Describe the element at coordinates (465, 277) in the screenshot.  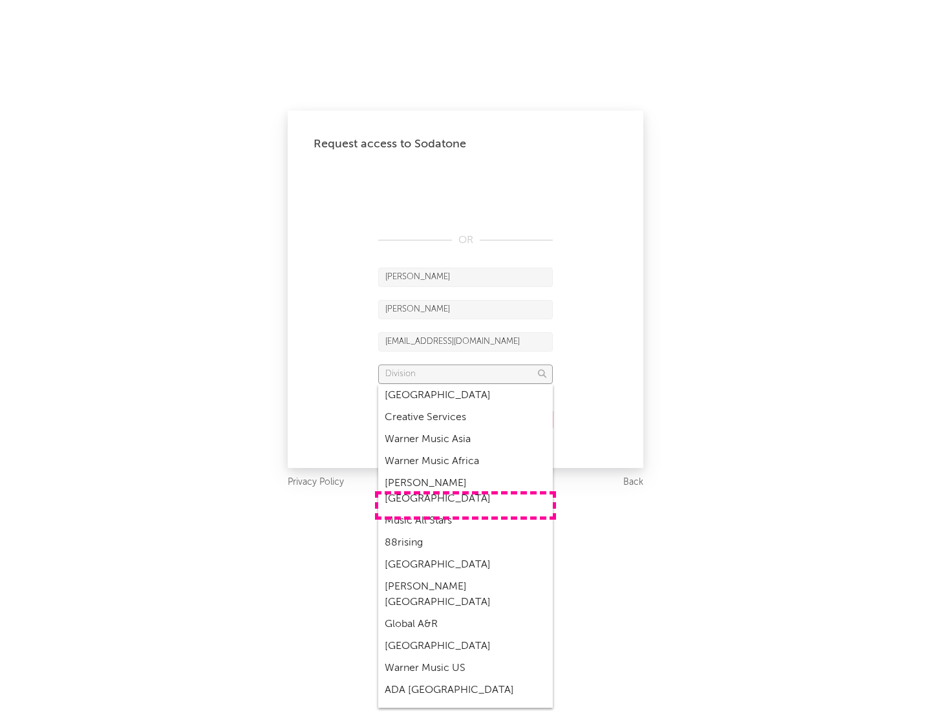
I see `input: First Name` at that location.